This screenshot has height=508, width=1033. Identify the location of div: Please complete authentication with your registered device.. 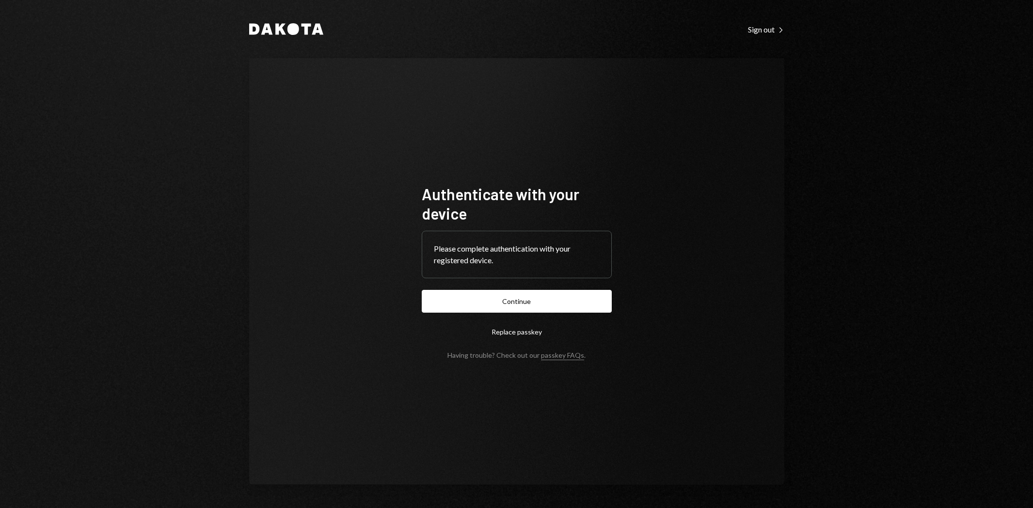
(517, 254).